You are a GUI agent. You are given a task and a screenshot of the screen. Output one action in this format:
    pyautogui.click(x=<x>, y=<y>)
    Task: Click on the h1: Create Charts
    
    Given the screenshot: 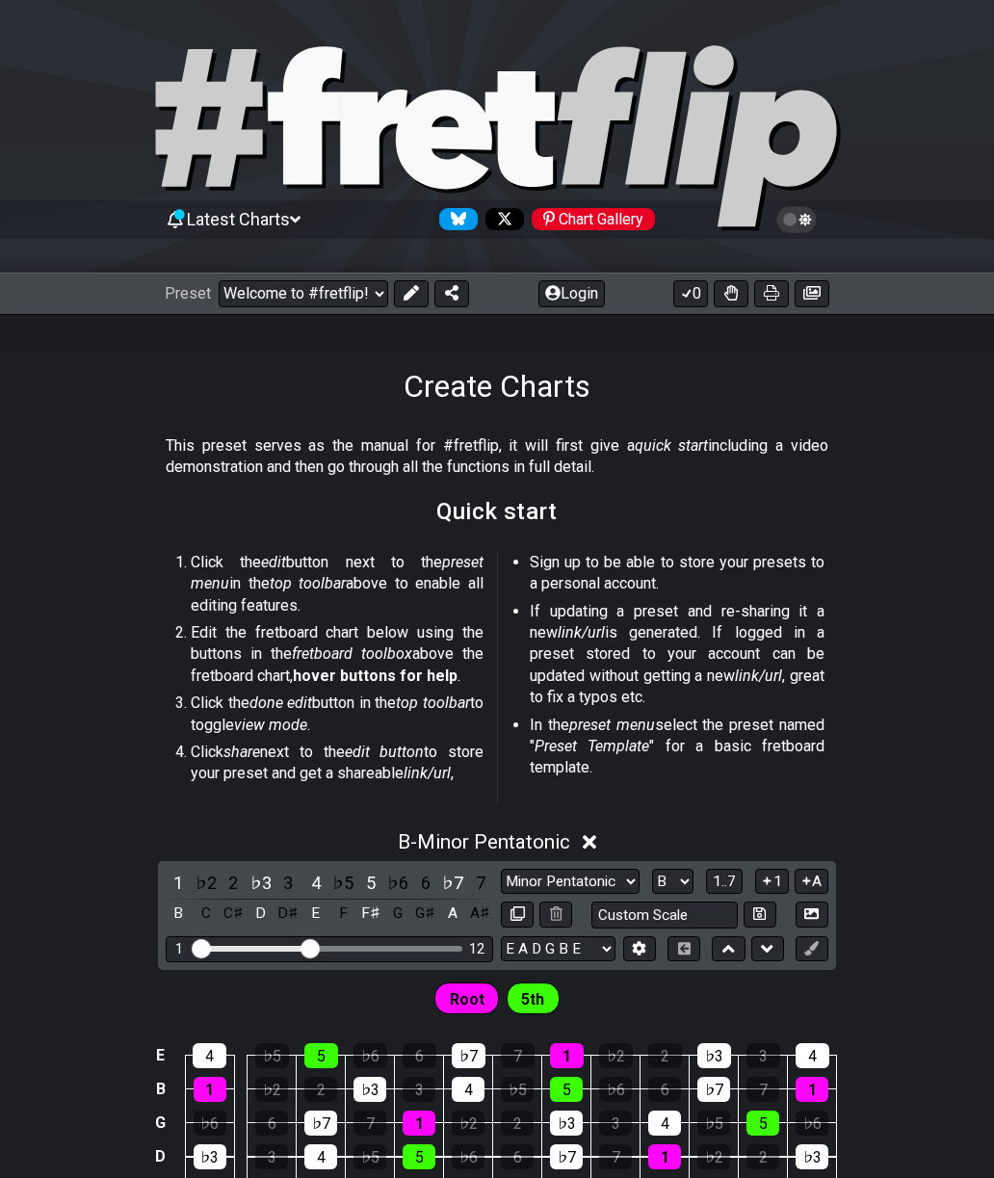 What is the action you would take?
    pyautogui.click(x=497, y=386)
    